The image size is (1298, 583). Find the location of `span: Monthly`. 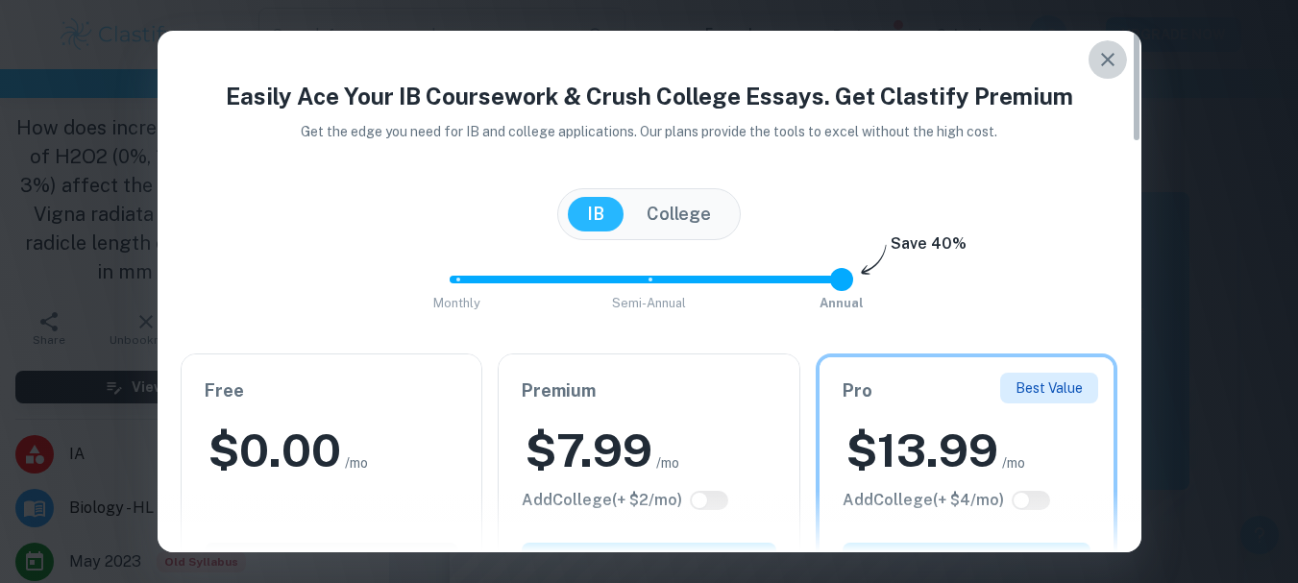

span: Monthly is located at coordinates (456, 303).